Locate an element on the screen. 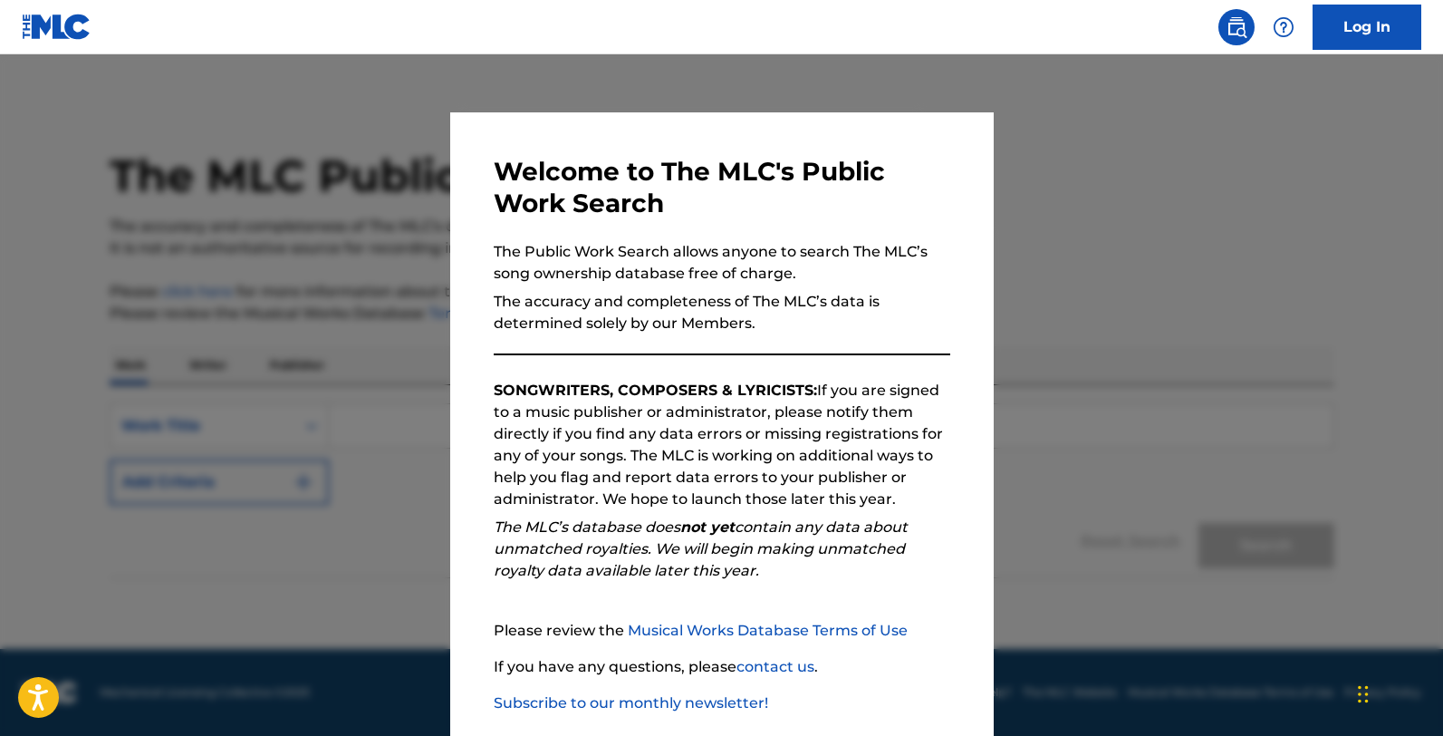  div: Drag is located at coordinates (1364, 694).